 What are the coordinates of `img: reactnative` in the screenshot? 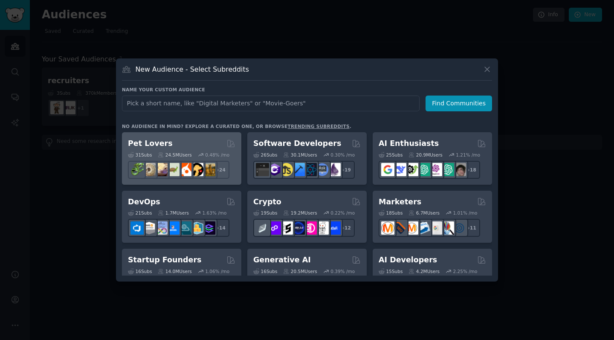 It's located at (310, 169).